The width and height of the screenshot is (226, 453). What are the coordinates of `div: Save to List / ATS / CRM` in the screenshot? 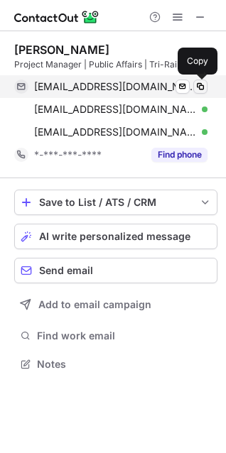 It's located at (116, 202).